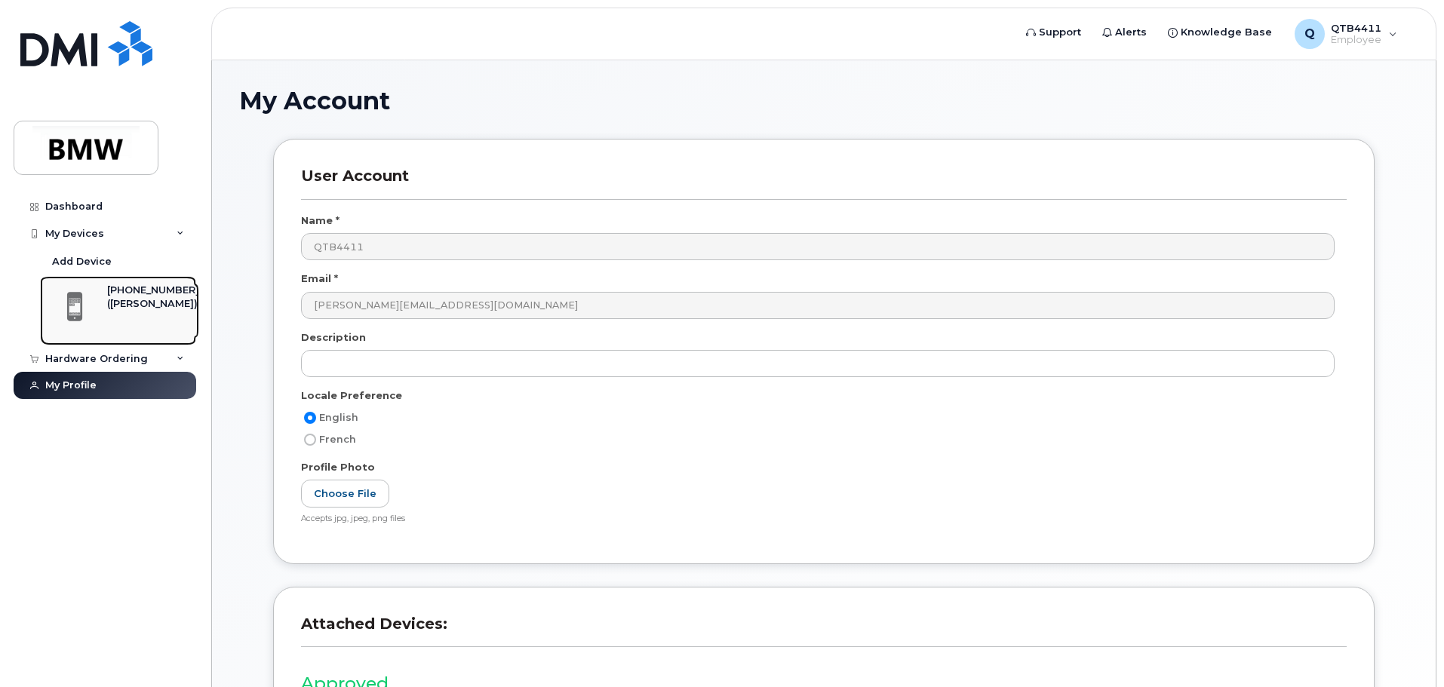 The width and height of the screenshot is (1444, 687). I want to click on div: Accepts jpg, jpeg, png files, so click(818, 519).